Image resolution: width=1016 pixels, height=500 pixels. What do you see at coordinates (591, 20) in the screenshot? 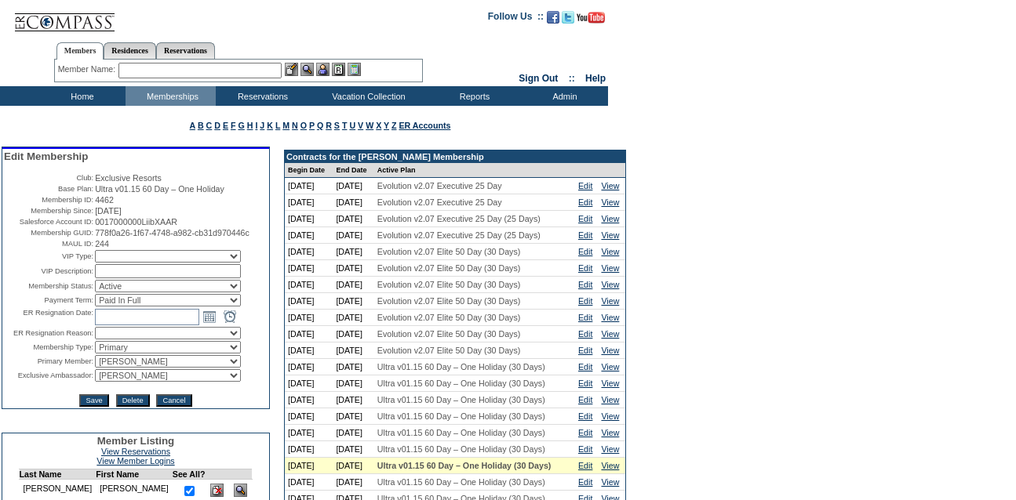
I see `a: Subscribe to our YouTube Channel` at bounding box center [591, 20].